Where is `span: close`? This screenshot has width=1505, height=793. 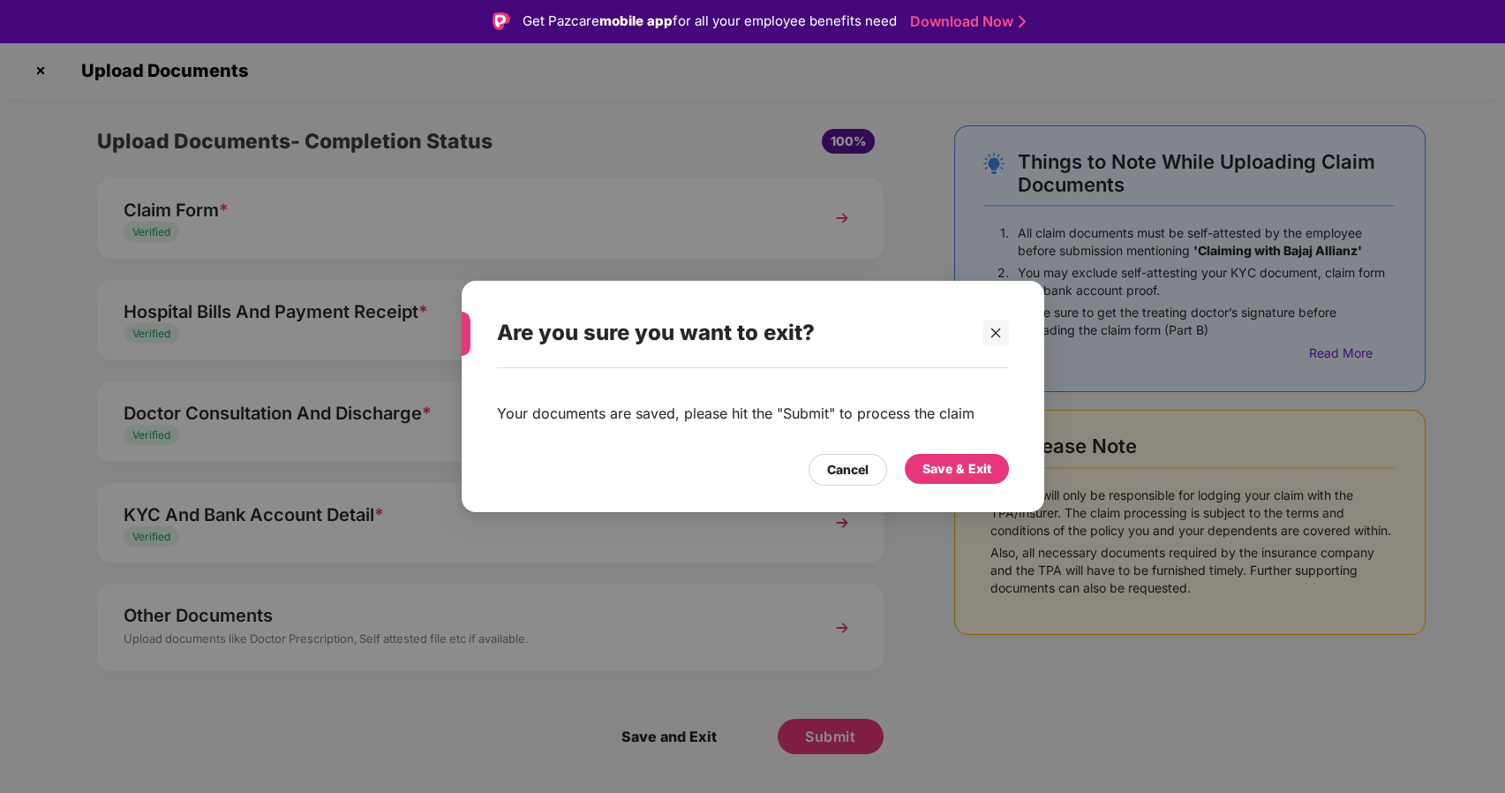 span: close is located at coordinates (995, 333).